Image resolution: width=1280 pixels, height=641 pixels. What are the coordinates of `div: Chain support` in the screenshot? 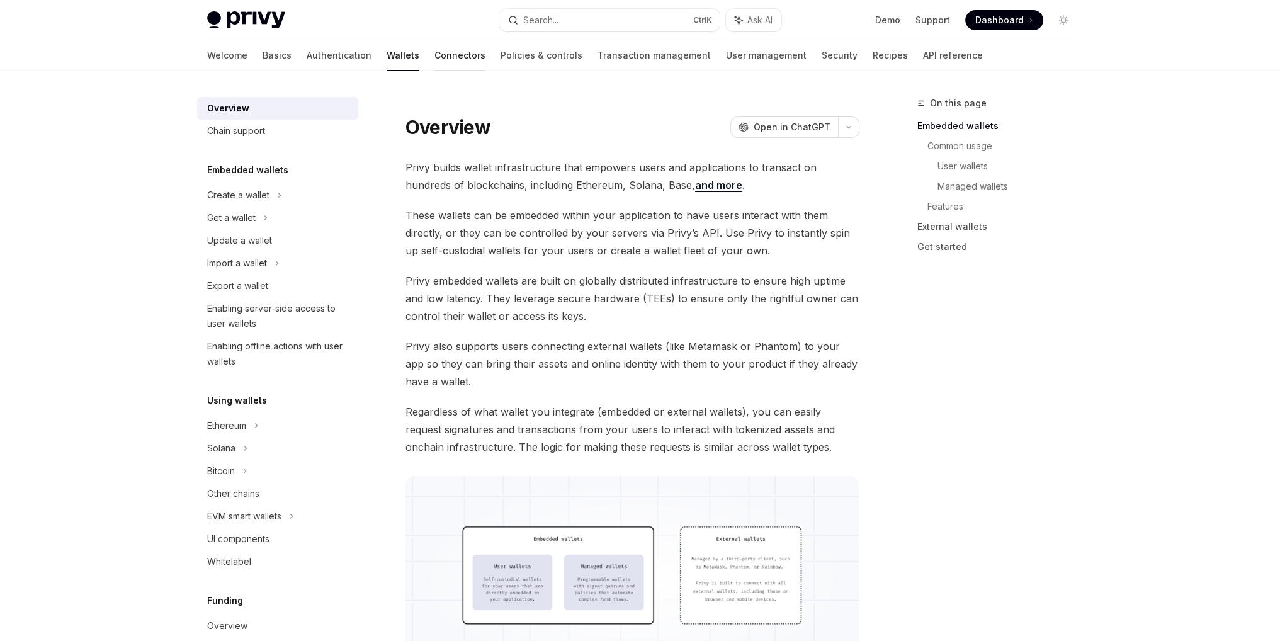 It's located at (236, 131).